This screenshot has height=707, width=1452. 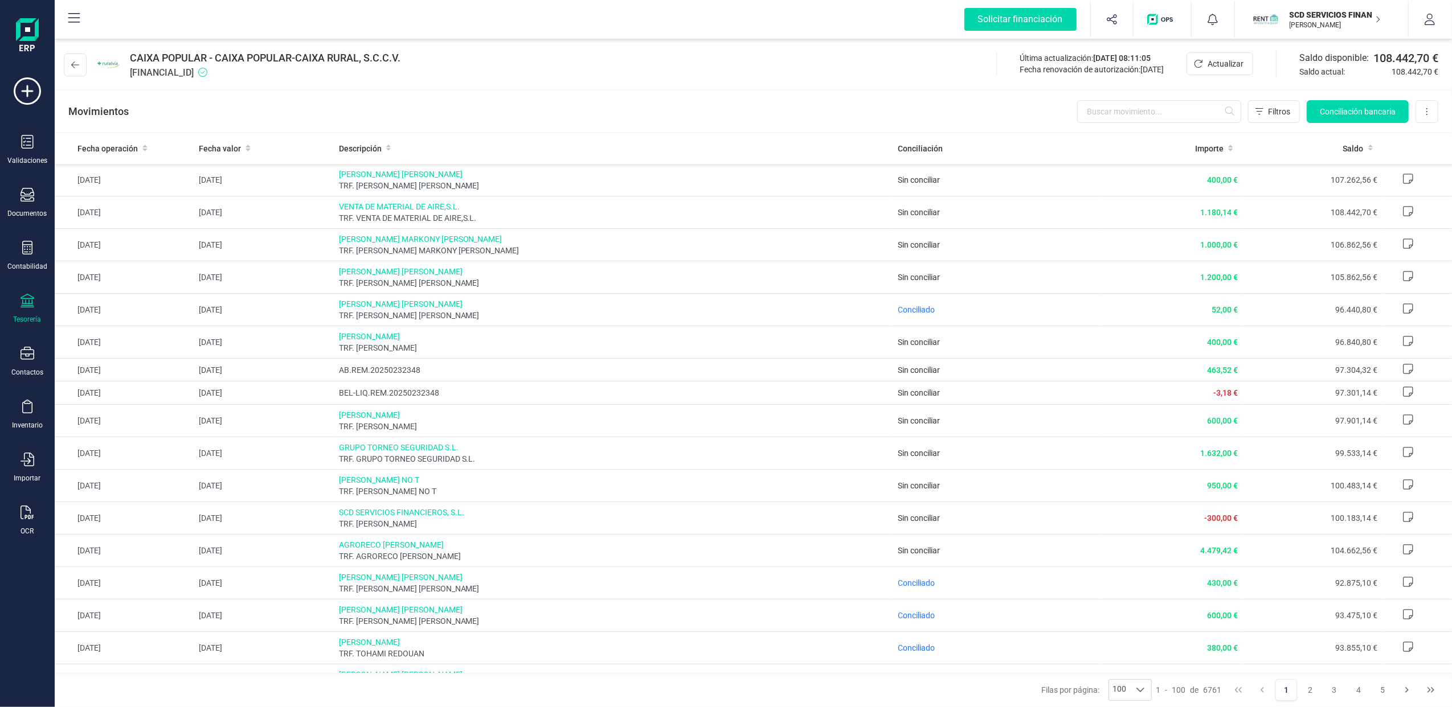 What do you see at coordinates (1225, 310) in the screenshot?
I see `span: 52,00 €` at bounding box center [1225, 310].